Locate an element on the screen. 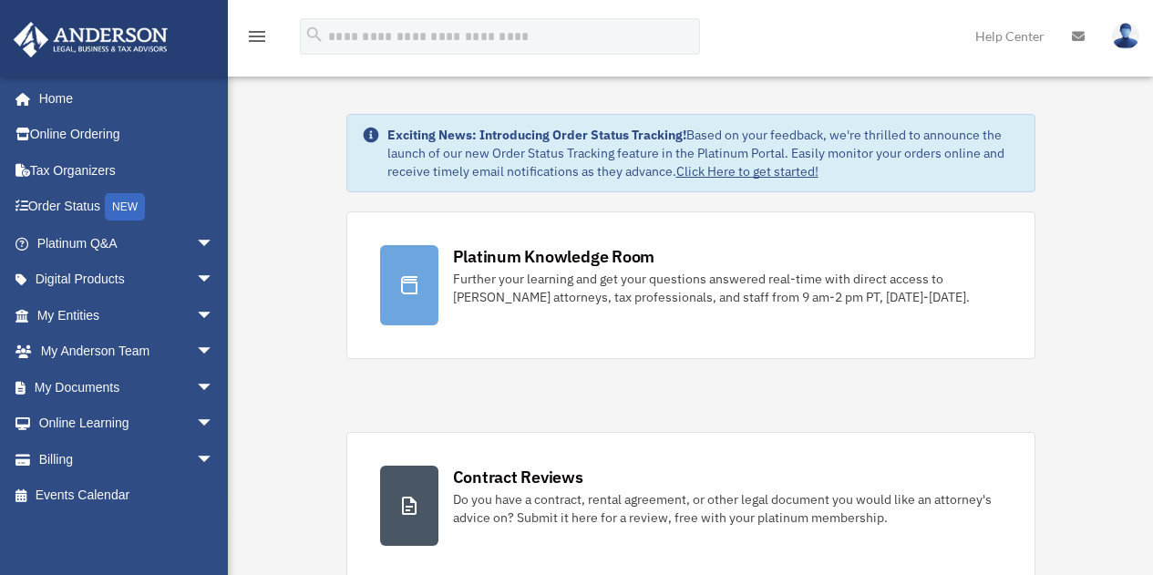  i: search is located at coordinates (315, 35).